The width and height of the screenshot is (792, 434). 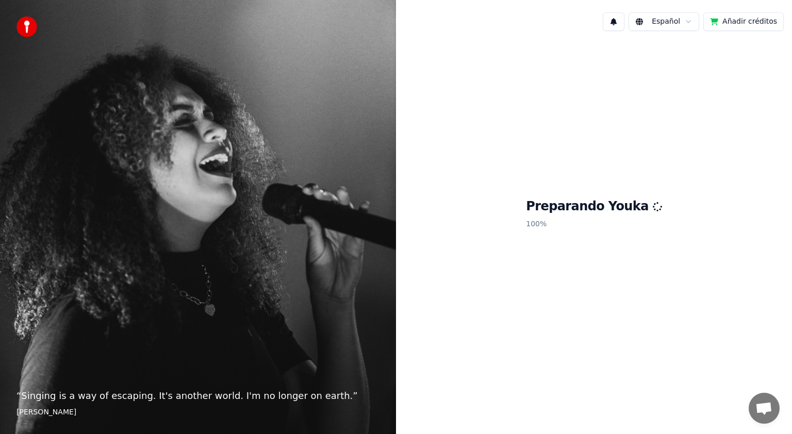 What do you see at coordinates (764, 408) in the screenshot?
I see `div: Chat abierto` at bounding box center [764, 408].